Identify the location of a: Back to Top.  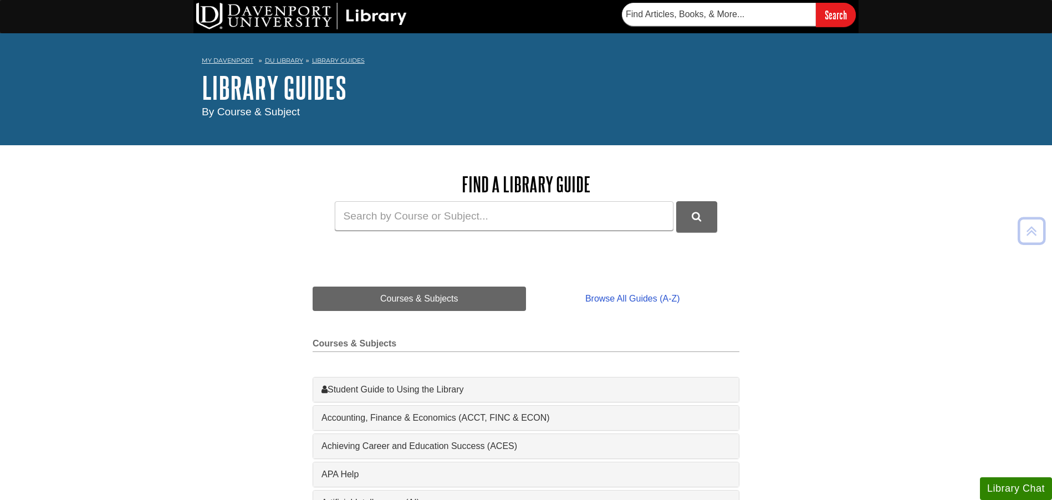
(1032, 231).